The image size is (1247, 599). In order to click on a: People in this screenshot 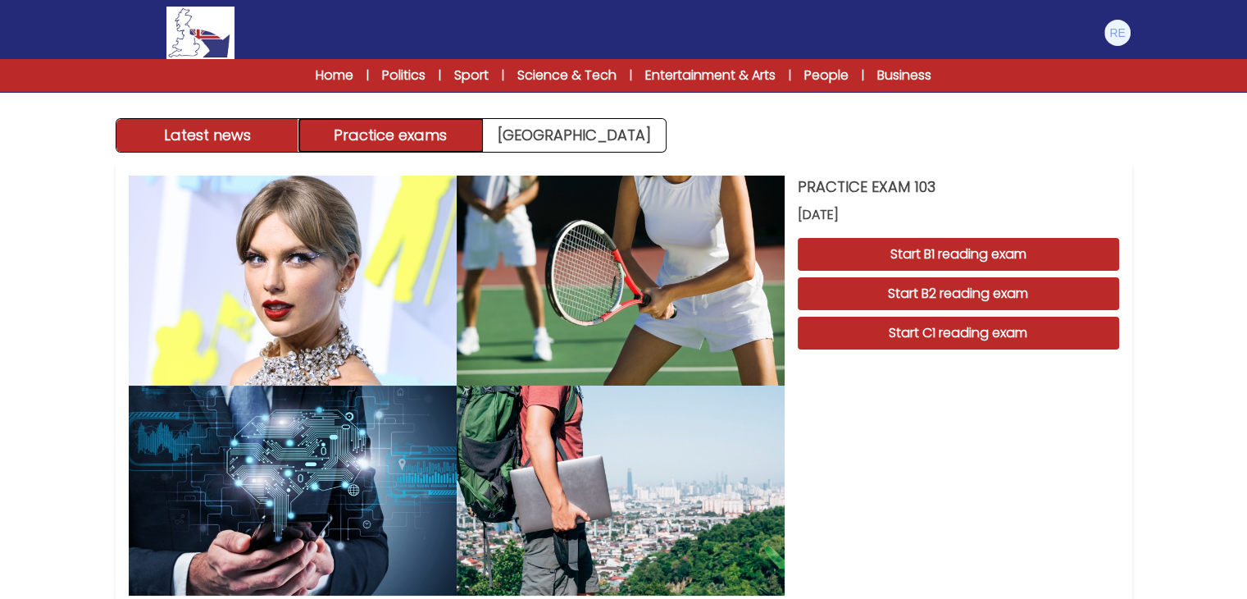, I will do `click(827, 75)`.